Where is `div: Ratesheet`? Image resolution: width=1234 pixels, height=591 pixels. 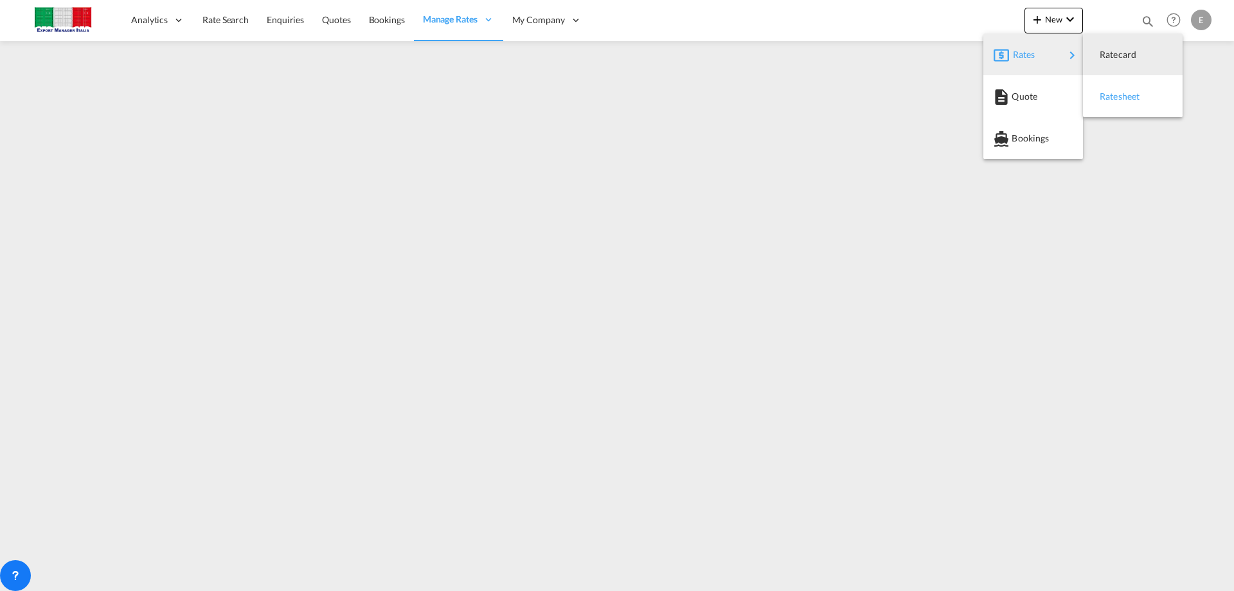
div: Ratesheet is located at coordinates (1133, 96).